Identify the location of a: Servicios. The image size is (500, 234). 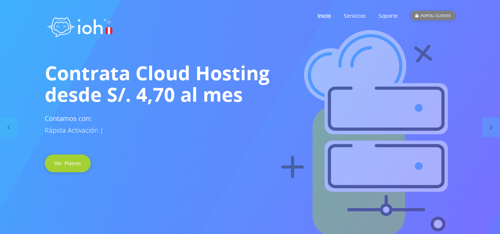
(355, 16).